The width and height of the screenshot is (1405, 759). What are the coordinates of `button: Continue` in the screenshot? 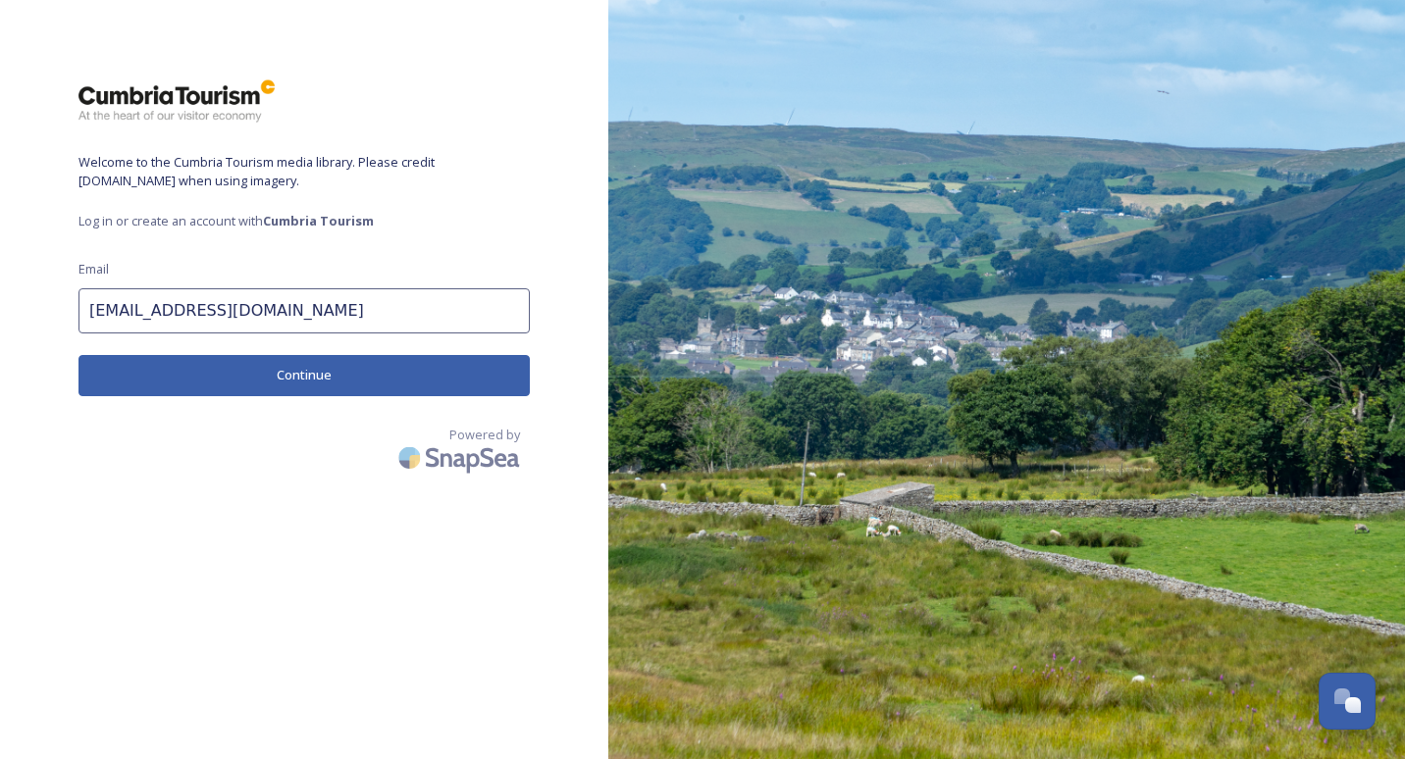 It's located at (304, 375).